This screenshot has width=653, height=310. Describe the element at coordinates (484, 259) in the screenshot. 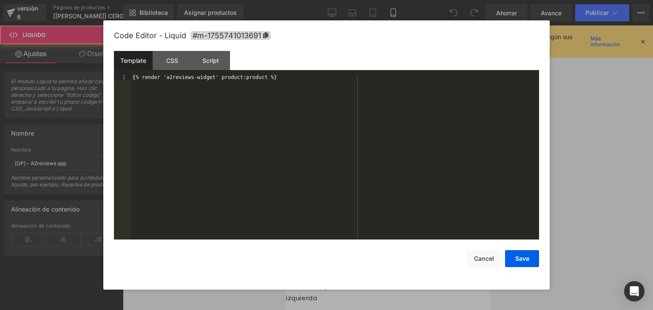

I see `button: Cancel` at that location.